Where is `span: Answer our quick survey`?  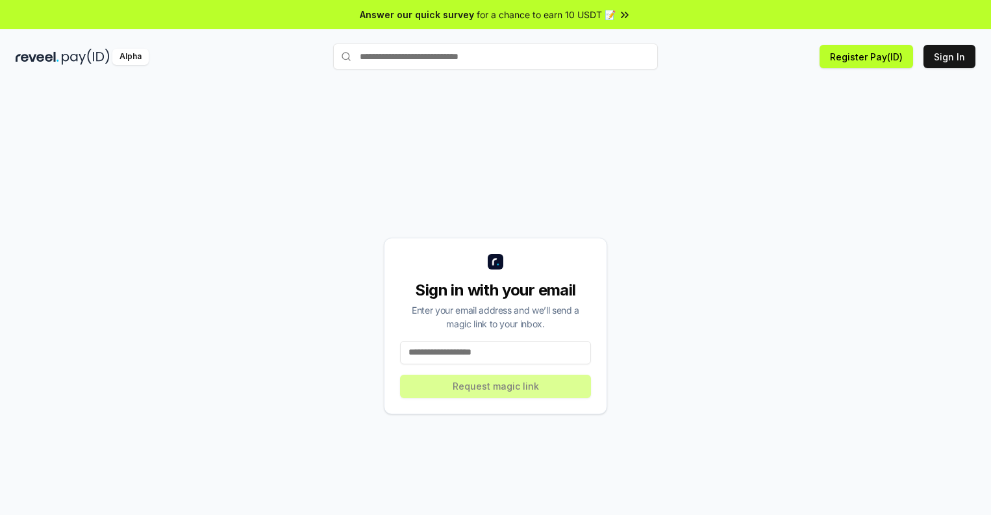 span: Answer our quick survey is located at coordinates (417, 14).